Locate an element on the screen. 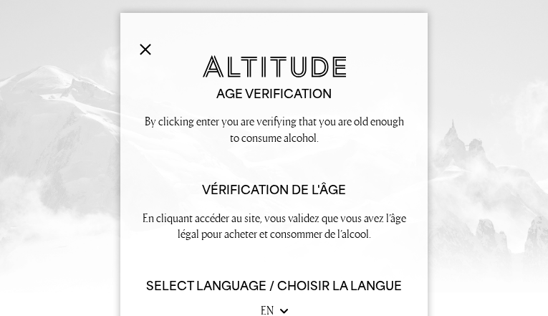 Image resolution: width=548 pixels, height=316 pixels. p: En cliquant accéder au site, vous validez que vous avez l’âge légal pour acheter et consommer de ... is located at coordinates (274, 226).